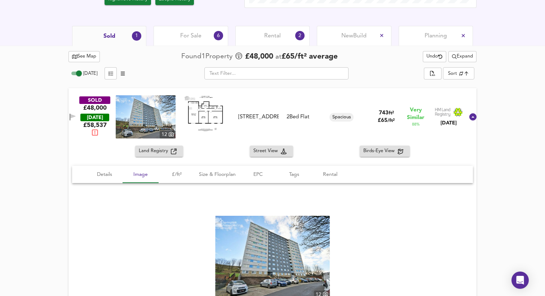  Describe the element at coordinates (218, 36) in the screenshot. I see `div: 6` at that location.